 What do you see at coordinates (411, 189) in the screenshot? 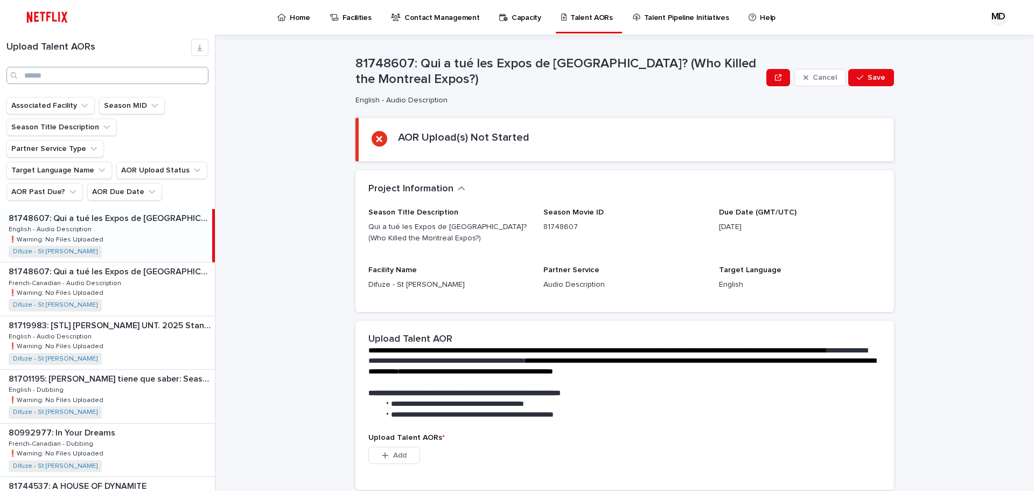
I see `h2: Project Information` at bounding box center [411, 189].